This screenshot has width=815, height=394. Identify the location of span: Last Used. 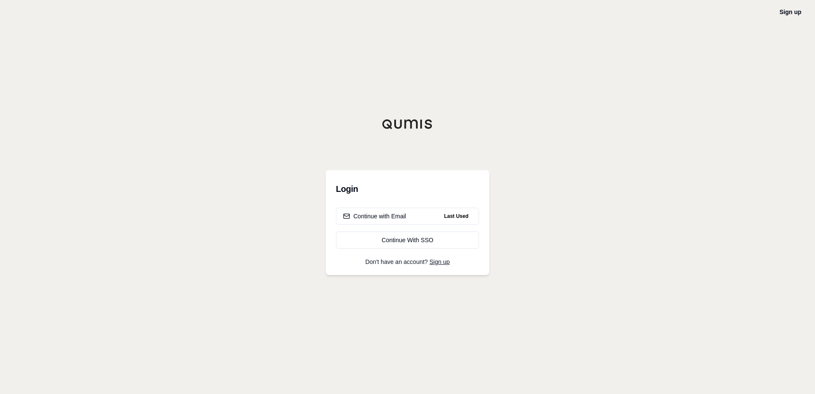
(456, 216).